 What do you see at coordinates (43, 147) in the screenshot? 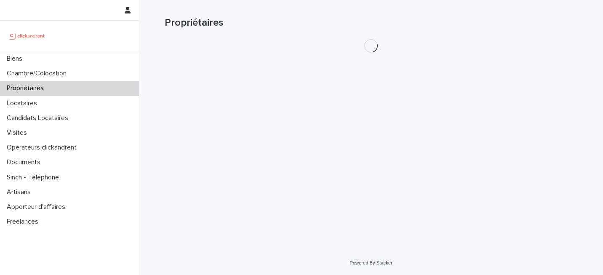
I see `p: Operateurs clickandrent` at bounding box center [43, 147].